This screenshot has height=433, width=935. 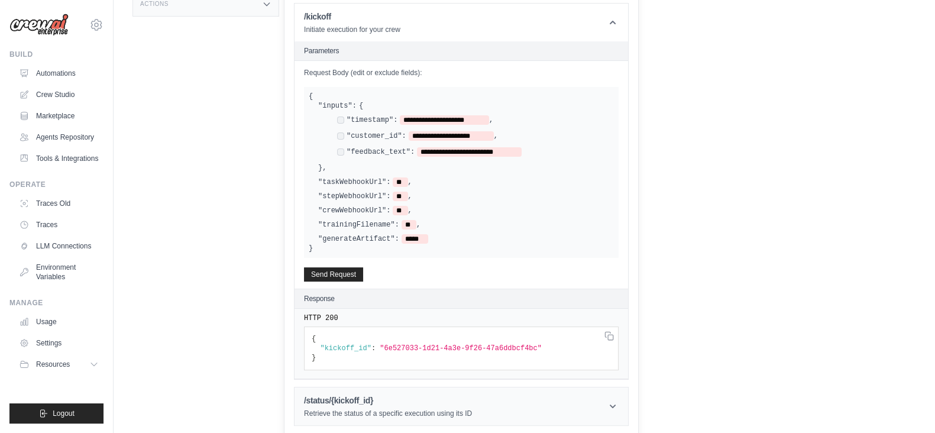 What do you see at coordinates (39, 25) in the screenshot?
I see `img: Logo` at bounding box center [39, 25].